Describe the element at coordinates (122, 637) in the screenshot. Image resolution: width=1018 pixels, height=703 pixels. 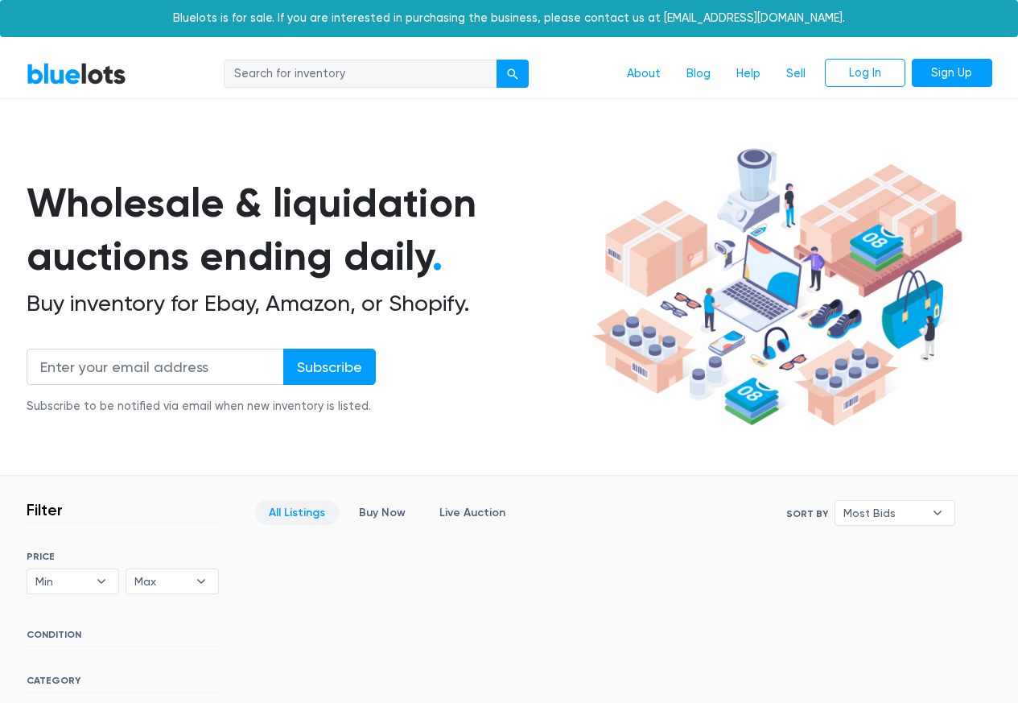
I see `h6: CONDITION` at that location.